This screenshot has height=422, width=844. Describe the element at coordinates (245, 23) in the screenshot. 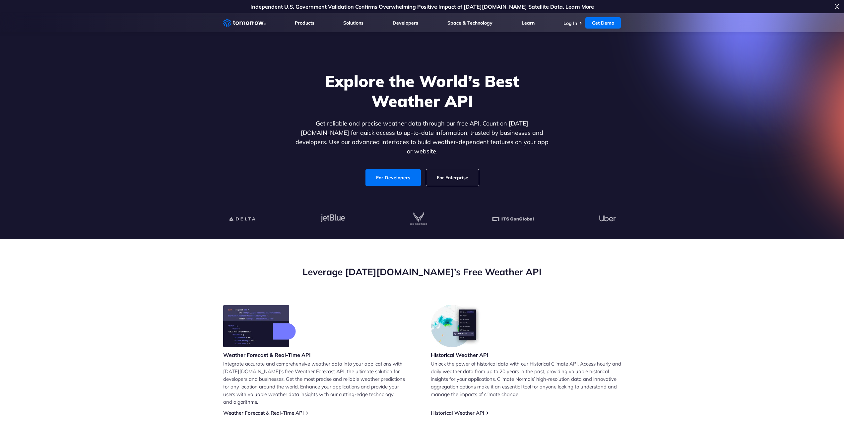

I see `a: Home link` at that location.